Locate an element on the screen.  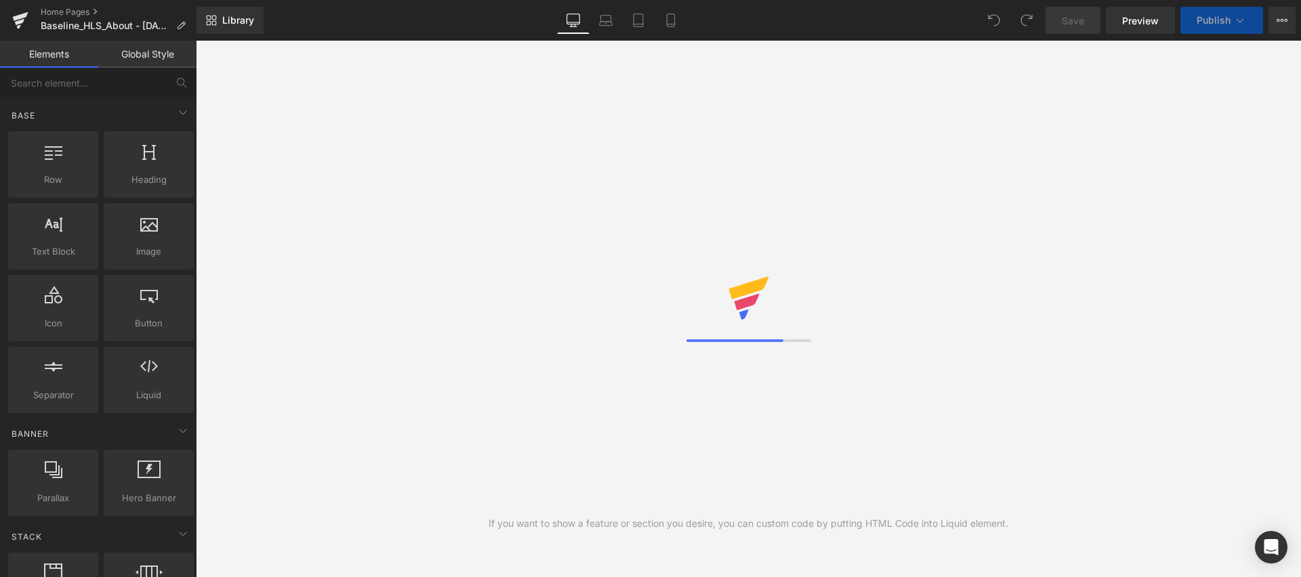
div: If you want to show a feature or section you desire, you can custom code by putting HTML Code int... is located at coordinates (748, 524).